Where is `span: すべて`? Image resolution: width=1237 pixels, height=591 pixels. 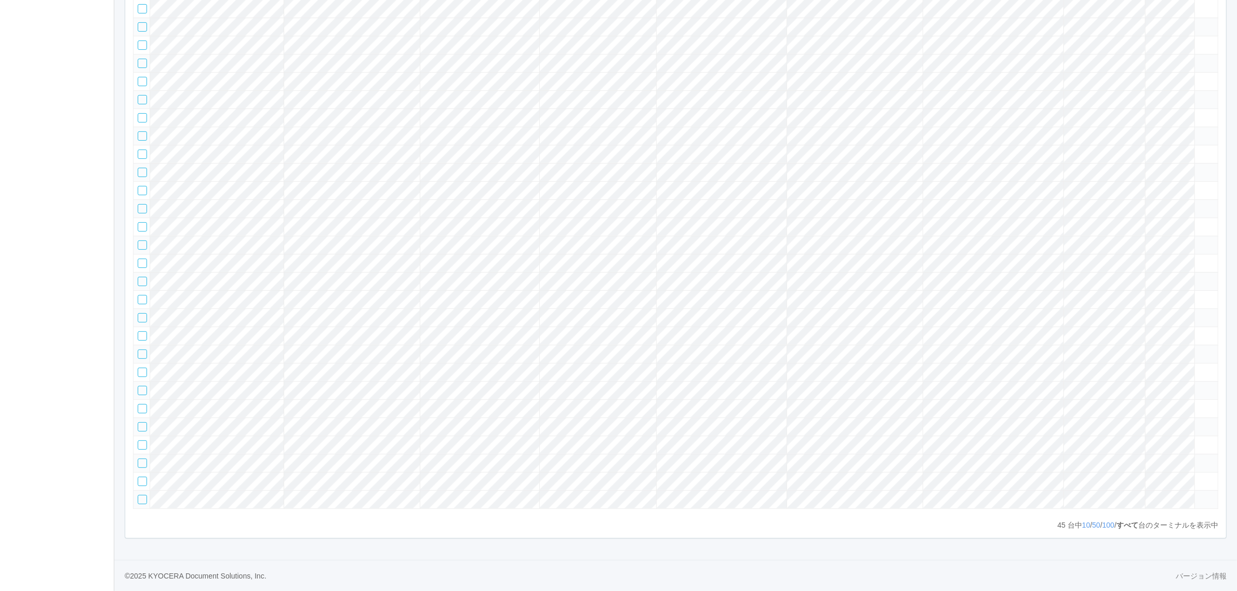
span: すべて is located at coordinates (1127, 525).